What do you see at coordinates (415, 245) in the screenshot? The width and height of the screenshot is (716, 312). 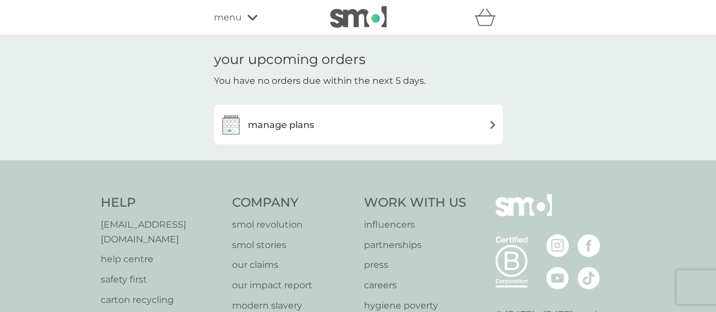 I see `p: partnerships` at bounding box center [415, 245].